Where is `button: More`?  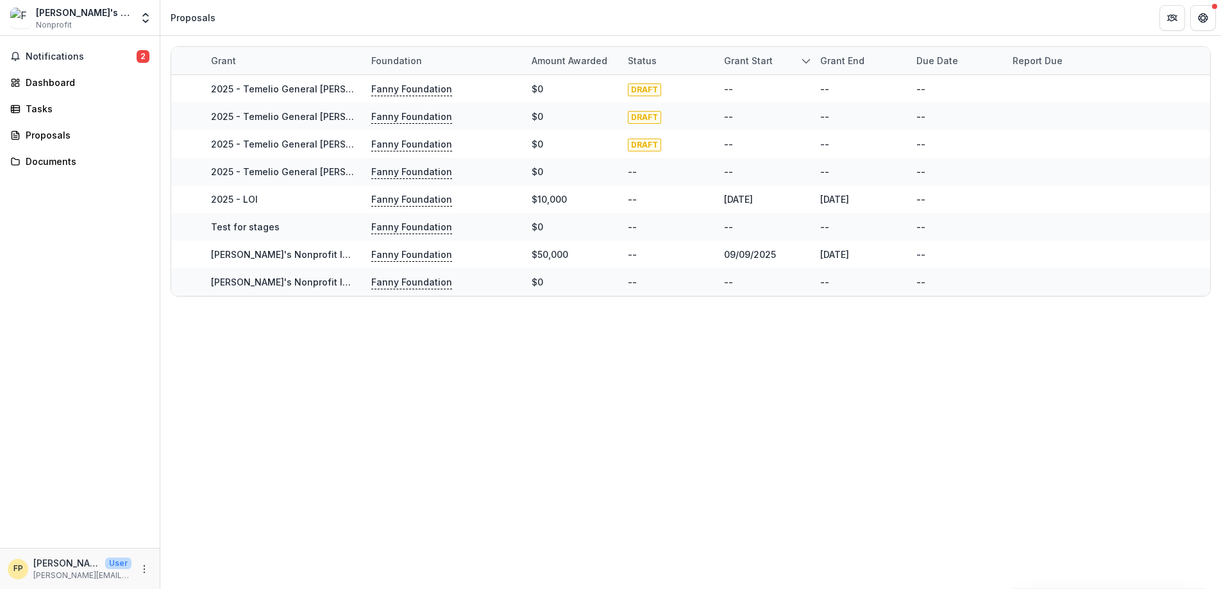 button: More is located at coordinates (144, 569).